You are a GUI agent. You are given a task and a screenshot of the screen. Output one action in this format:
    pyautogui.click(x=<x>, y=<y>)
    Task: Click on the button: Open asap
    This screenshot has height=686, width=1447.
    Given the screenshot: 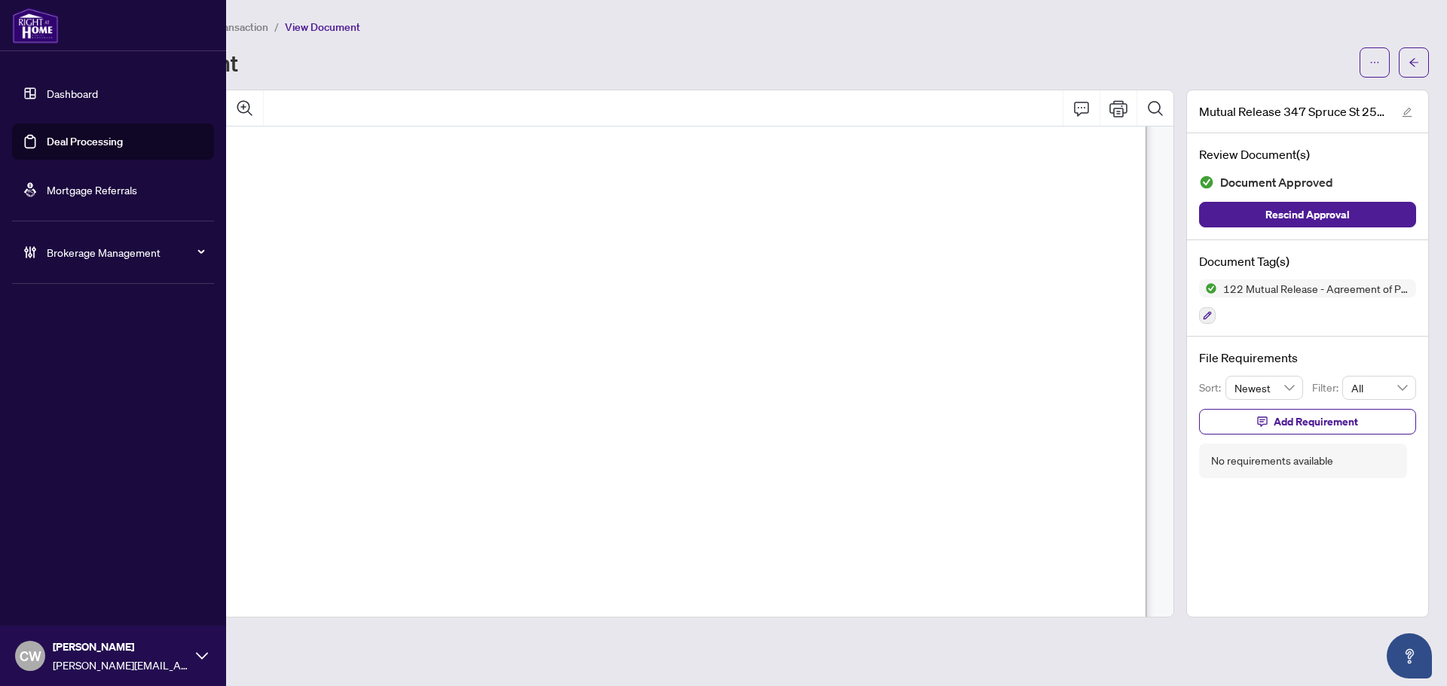 What is the action you would take?
    pyautogui.click(x=1409, y=656)
    